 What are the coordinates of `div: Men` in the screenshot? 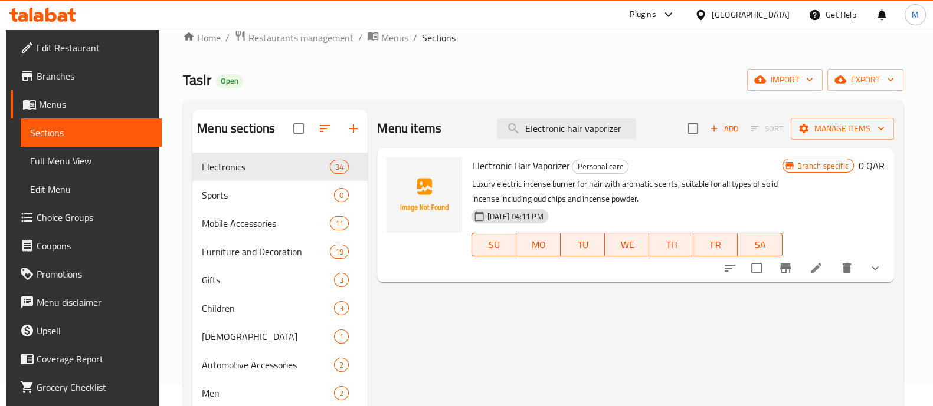 It's located at (268, 393).